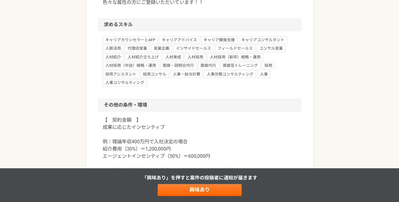  I want to click on span: 人材紹介, so click(113, 57).